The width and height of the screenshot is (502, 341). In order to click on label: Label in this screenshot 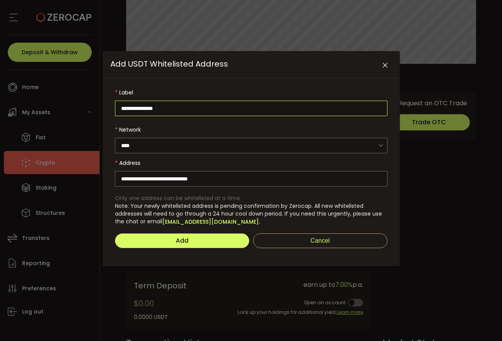, I will do `click(251, 92)`.